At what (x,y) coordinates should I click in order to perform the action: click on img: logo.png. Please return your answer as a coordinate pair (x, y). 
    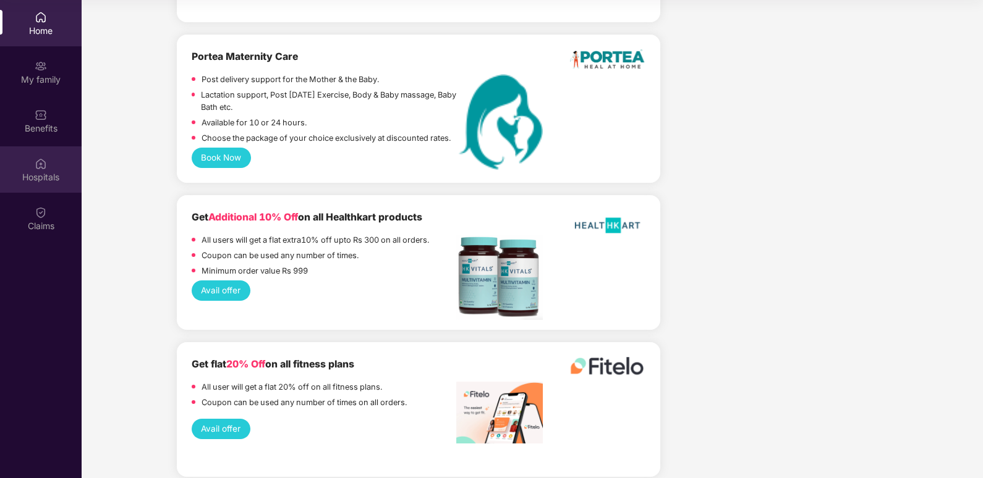
    Looking at the image, I should click on (607, 59).